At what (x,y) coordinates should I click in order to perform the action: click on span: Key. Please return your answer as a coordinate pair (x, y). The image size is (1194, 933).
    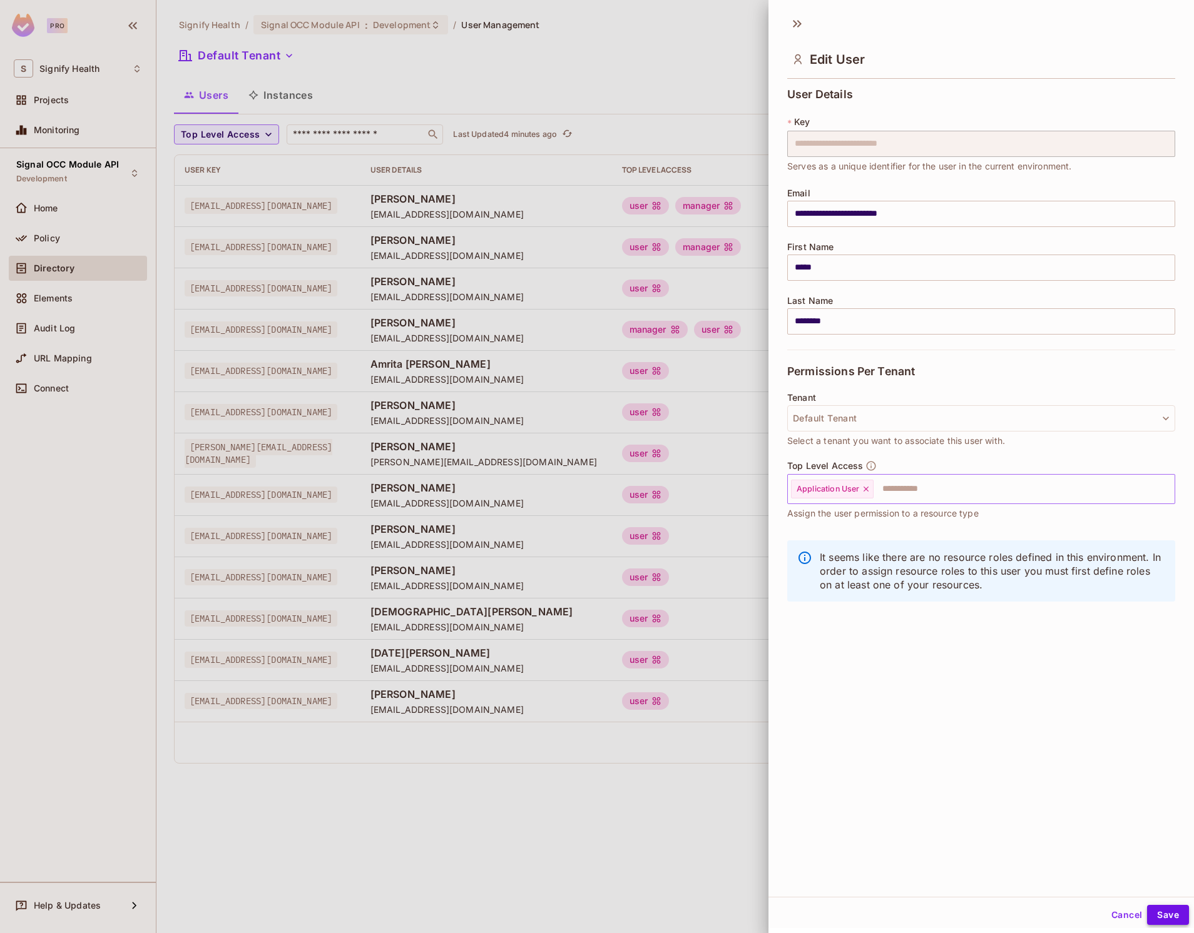
    Looking at the image, I should click on (801, 122).